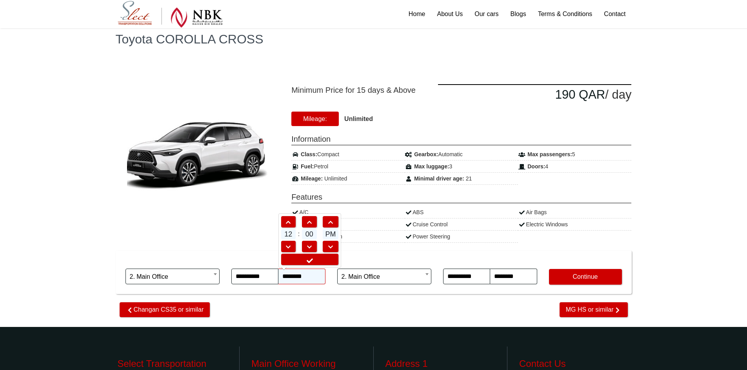  I want to click on div: Power Steering, so click(461, 237).